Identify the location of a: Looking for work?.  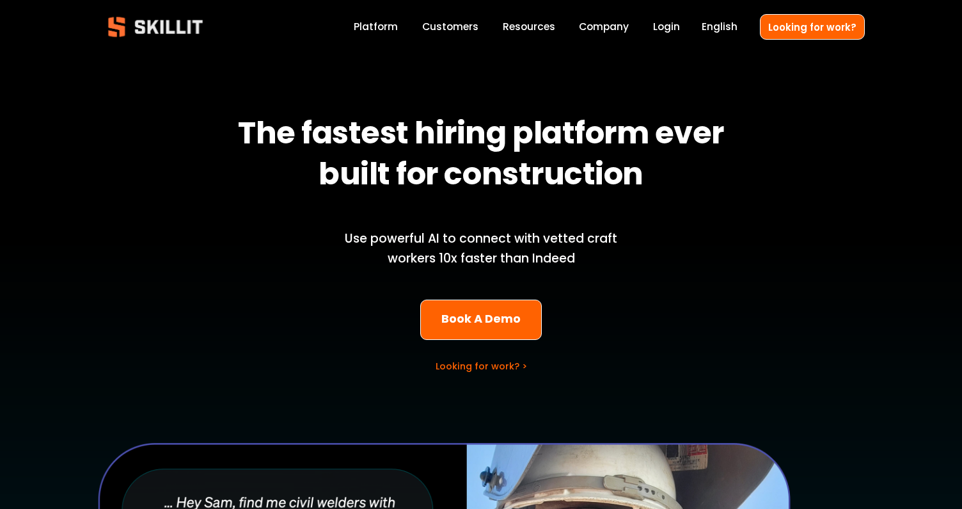
(812, 26).